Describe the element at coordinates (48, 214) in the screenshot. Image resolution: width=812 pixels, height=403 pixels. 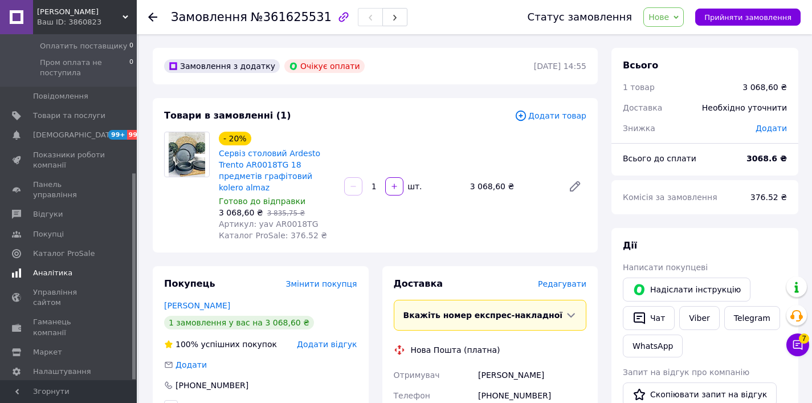
I see `span: Відгуки` at that location.